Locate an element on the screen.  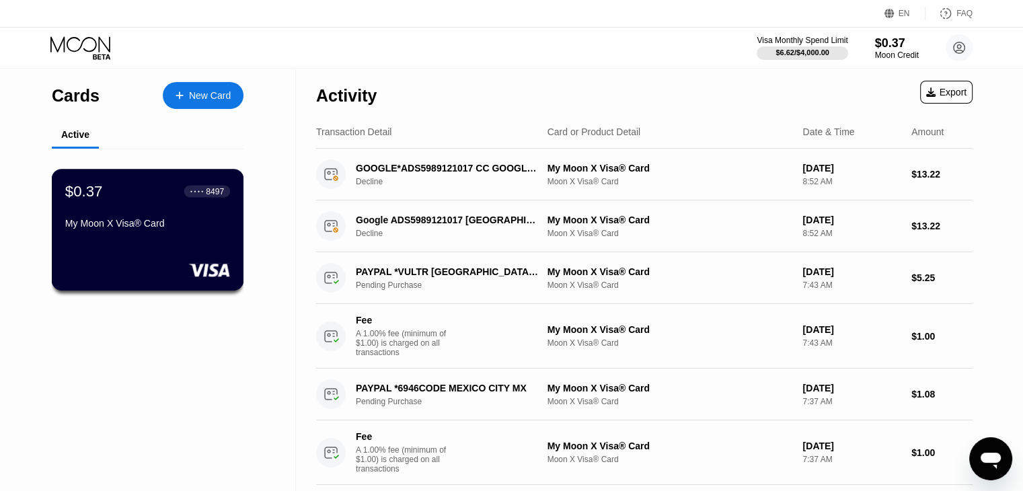
div: Amount is located at coordinates (928, 132).